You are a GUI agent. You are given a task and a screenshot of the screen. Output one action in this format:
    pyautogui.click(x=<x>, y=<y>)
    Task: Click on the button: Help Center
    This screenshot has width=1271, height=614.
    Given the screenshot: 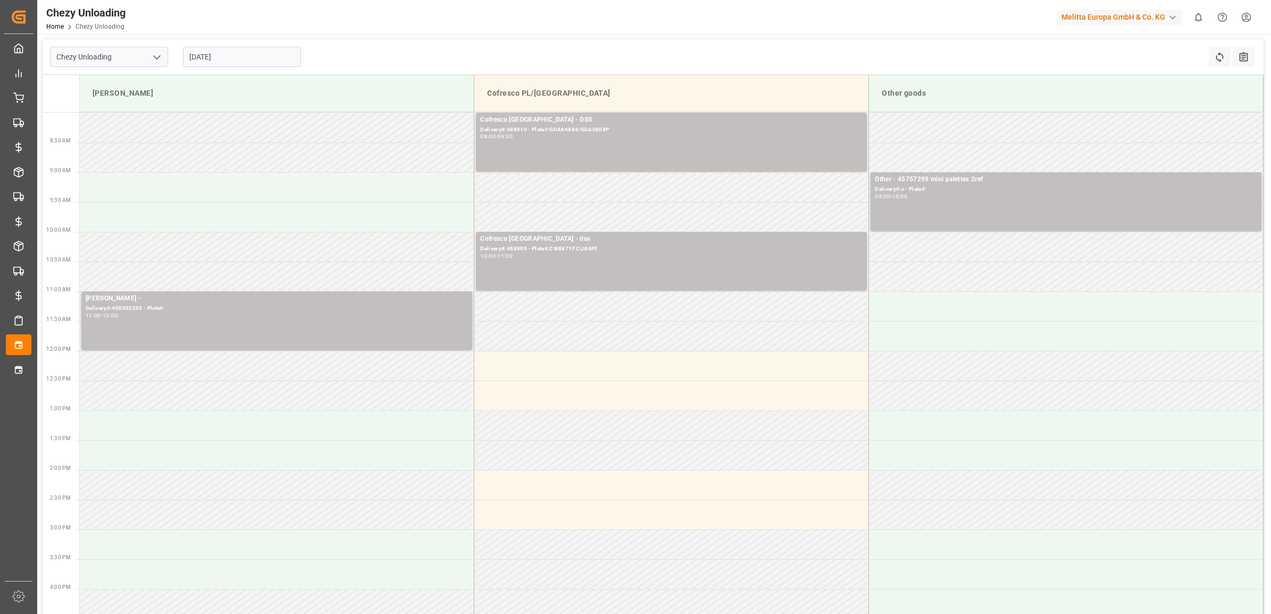 What is the action you would take?
    pyautogui.click(x=1222, y=17)
    